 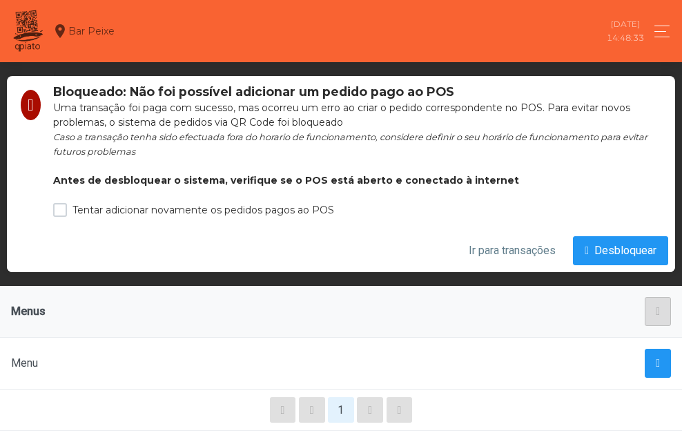 I want to click on button: Desbloquear, so click(x=621, y=251).